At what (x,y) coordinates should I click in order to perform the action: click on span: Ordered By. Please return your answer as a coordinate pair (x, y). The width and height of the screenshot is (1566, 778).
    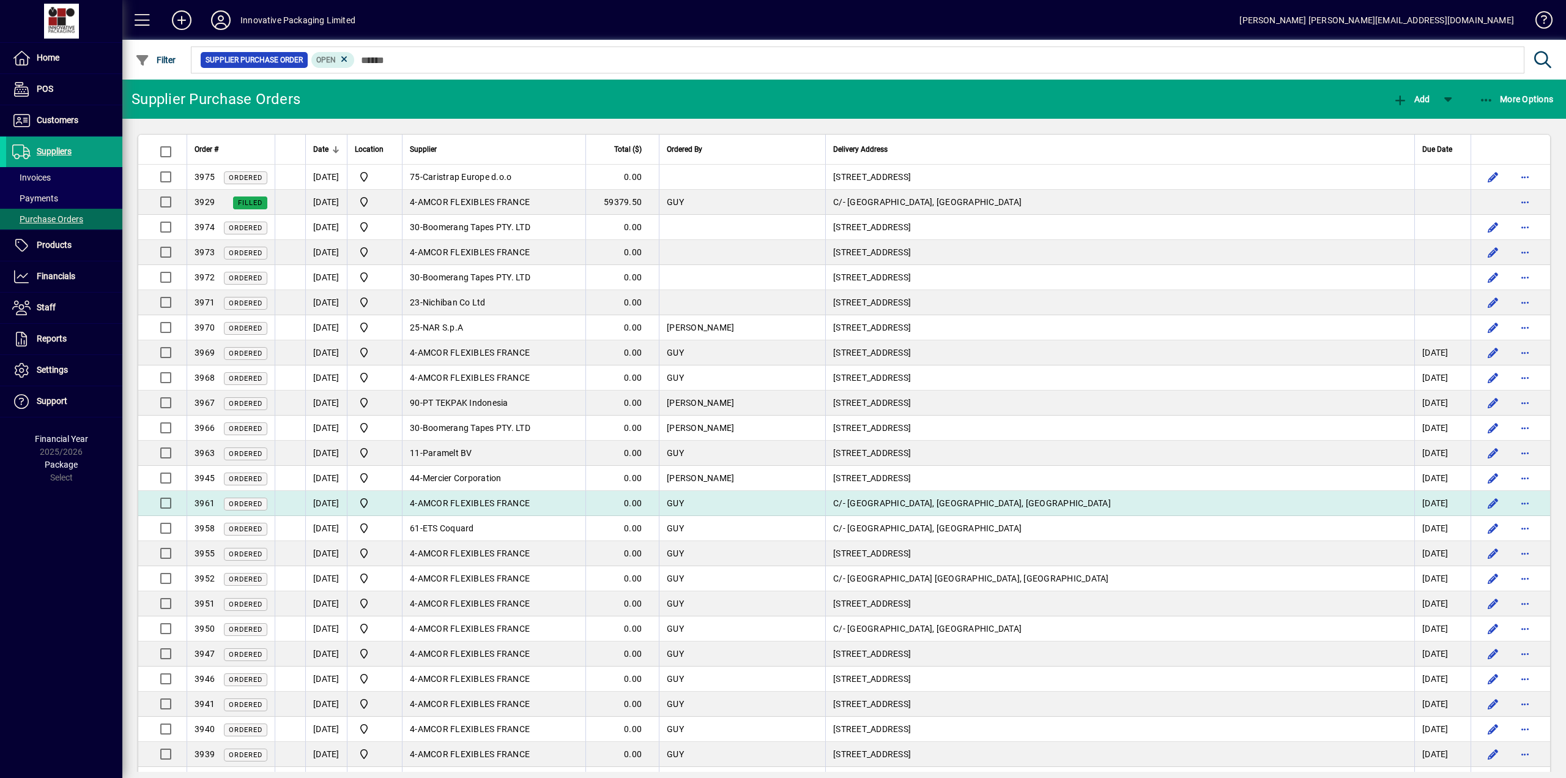
    Looking at the image, I should click on (685, 149).